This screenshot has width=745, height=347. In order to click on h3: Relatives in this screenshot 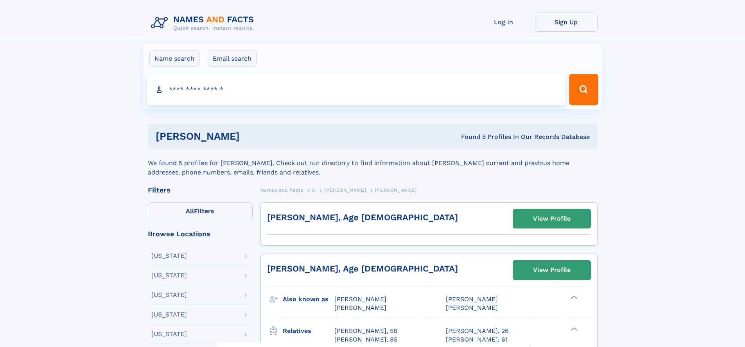, I will do `click(309, 331)`.